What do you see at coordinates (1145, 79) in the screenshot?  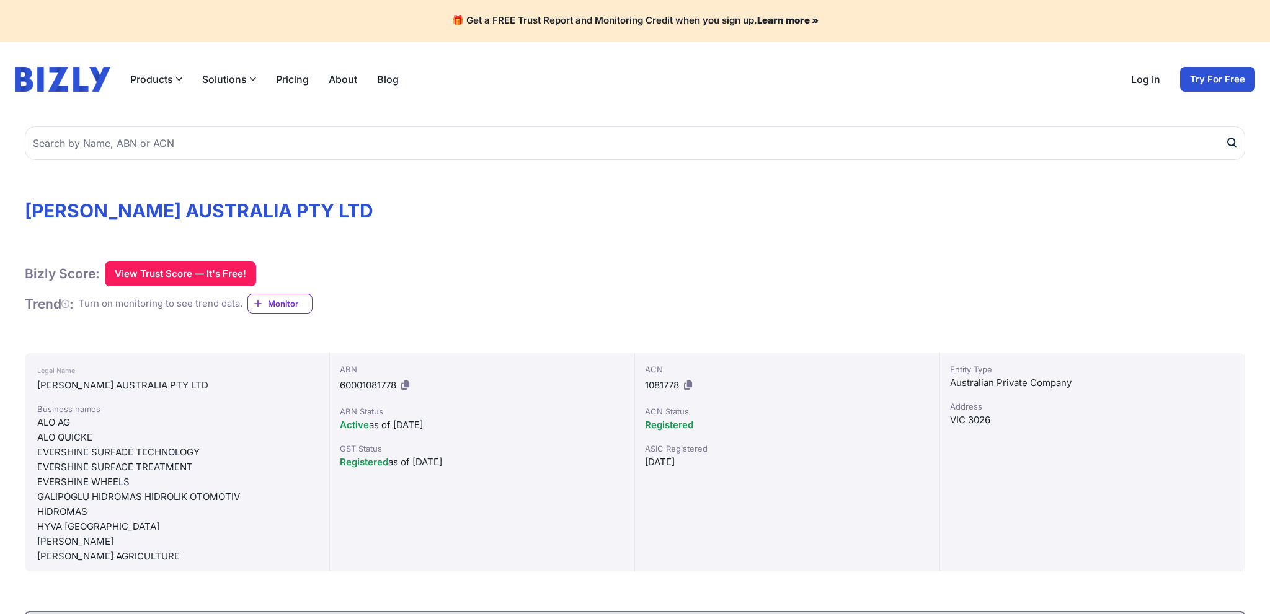 I see `a: Log in` at bounding box center [1145, 79].